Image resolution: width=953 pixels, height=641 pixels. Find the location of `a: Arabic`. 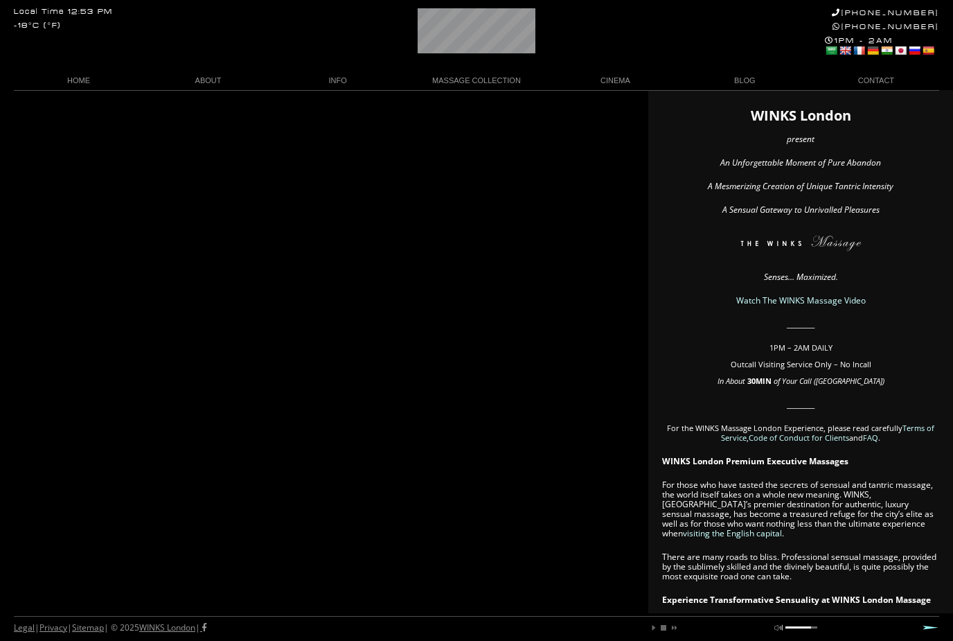

a: Arabic is located at coordinates (831, 51).